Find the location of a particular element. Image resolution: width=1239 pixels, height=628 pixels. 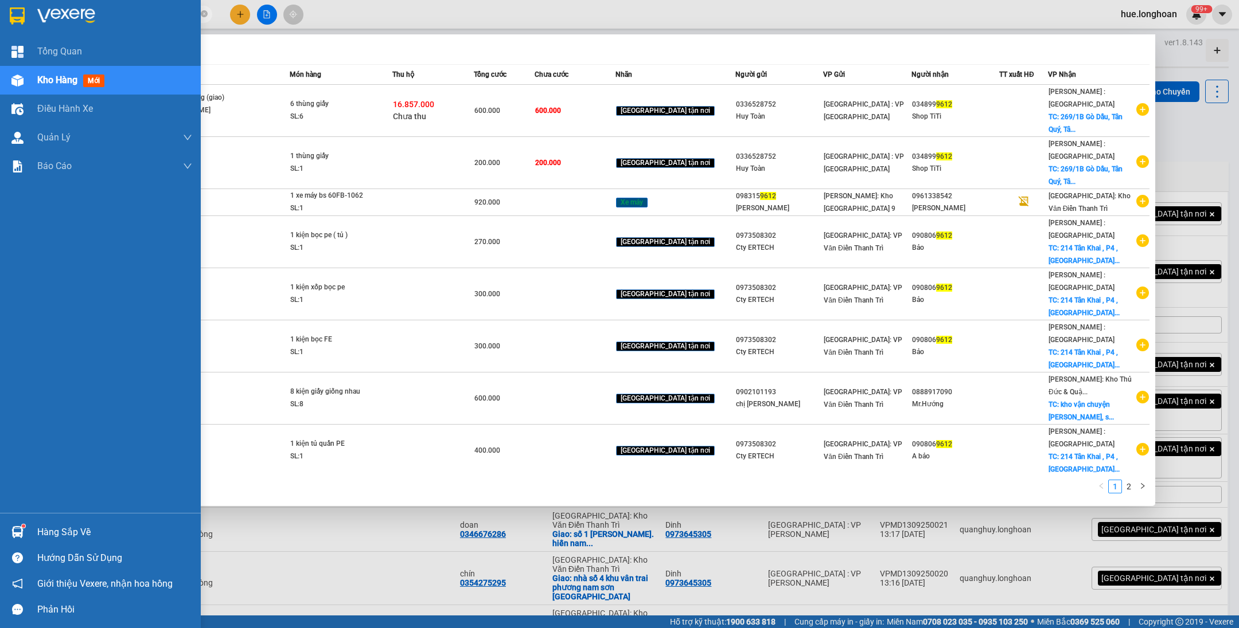

span: 400.000 is located at coordinates (487, 451).